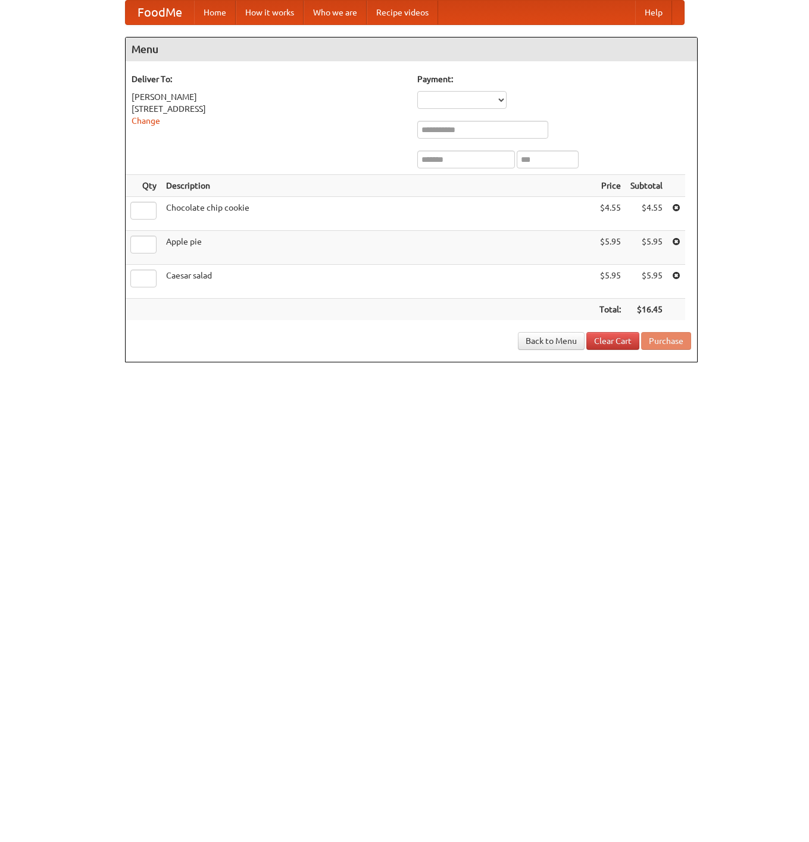  Describe the element at coordinates (378, 214) in the screenshot. I see `td: Chocolate chip cookie` at that location.